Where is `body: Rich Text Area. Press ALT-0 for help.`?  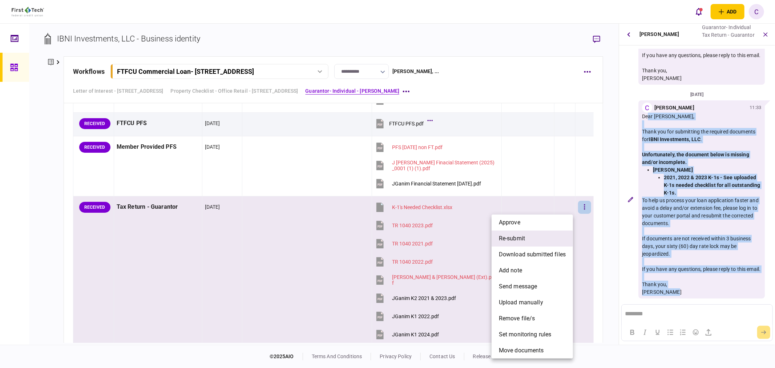 body: Rich Text Area. Press ALT-0 for help. is located at coordinates (75, 9).